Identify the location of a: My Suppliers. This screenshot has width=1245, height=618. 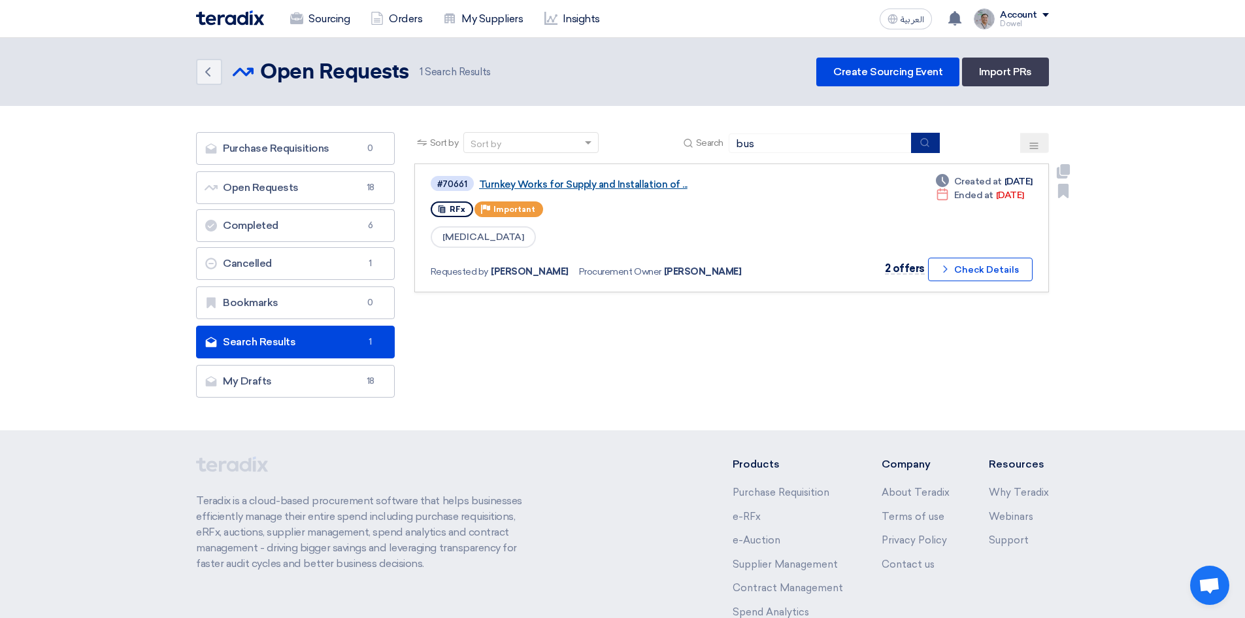
(483, 19).